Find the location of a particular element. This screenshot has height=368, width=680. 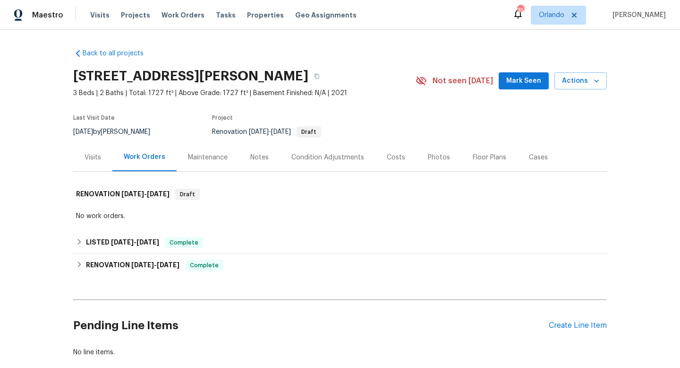

button: Actions is located at coordinates (581, 81).